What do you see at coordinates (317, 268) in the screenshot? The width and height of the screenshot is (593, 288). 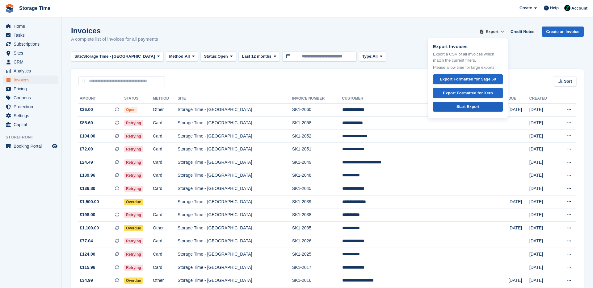 I see `td: SK1-2017` at bounding box center [317, 268].